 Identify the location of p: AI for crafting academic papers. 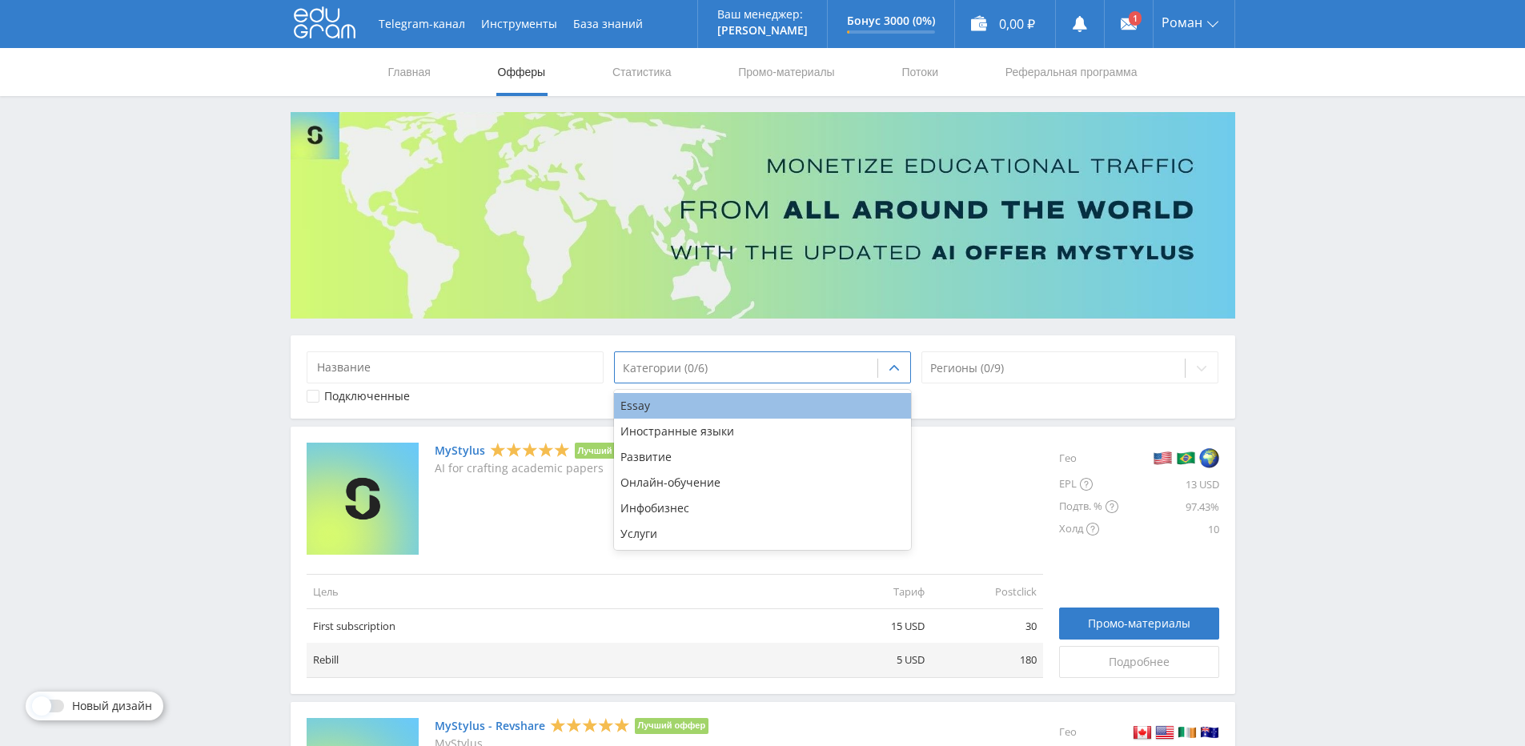
(560, 468).